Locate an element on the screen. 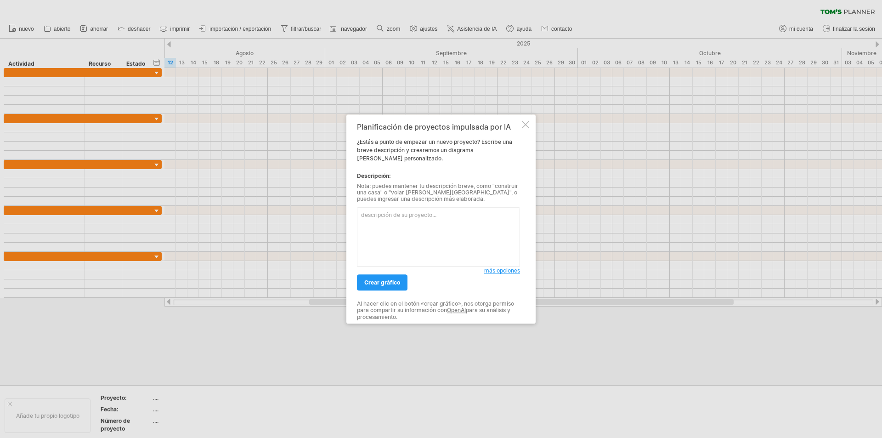  a: más opciones is located at coordinates (502, 270).